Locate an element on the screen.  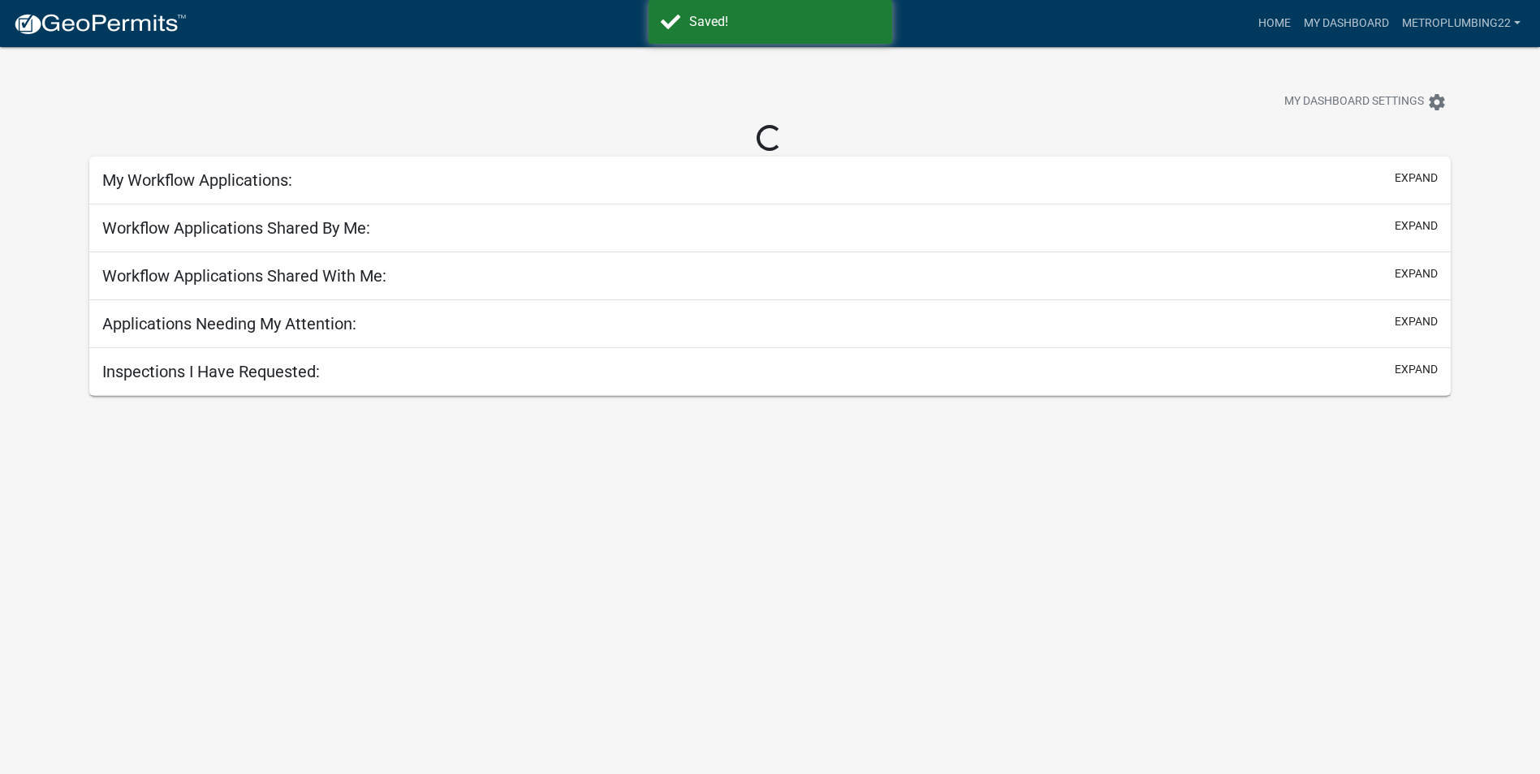
button: My Dashboard Settingssettings is located at coordinates (1365, 101).